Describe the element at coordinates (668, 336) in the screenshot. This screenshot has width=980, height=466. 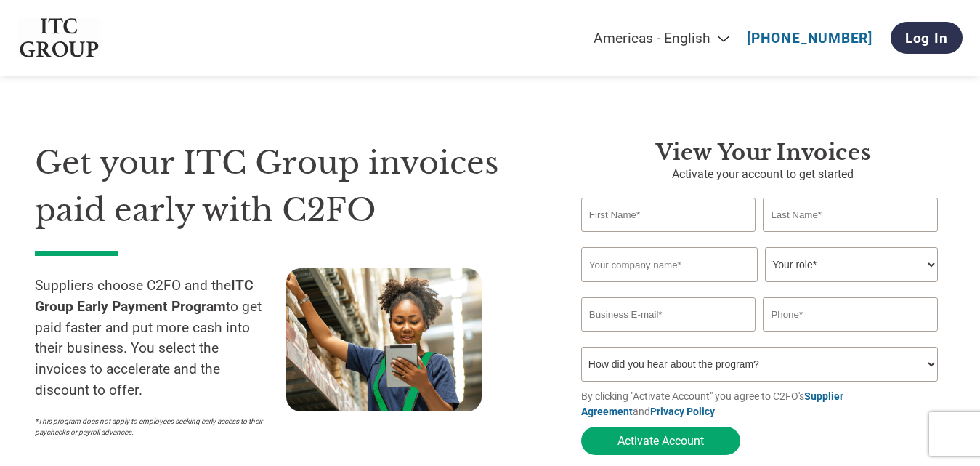
I see `div: Inavlid Email Address` at that location.